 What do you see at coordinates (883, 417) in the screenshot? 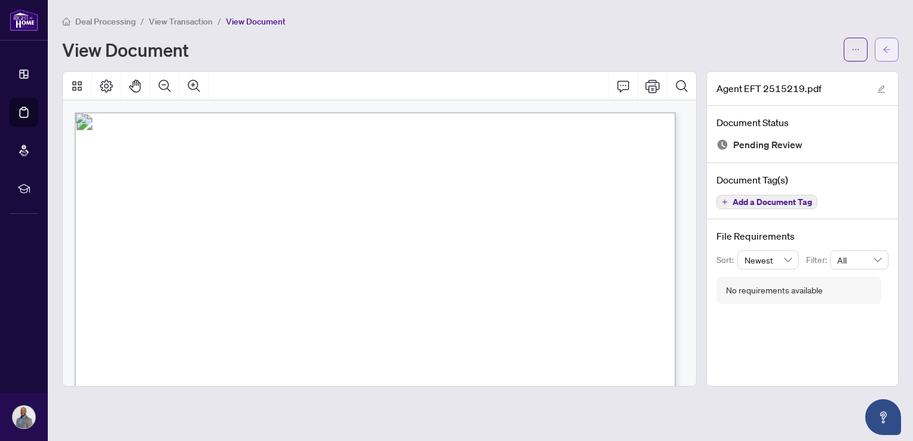
I see `button: Open asap` at bounding box center [883, 417].